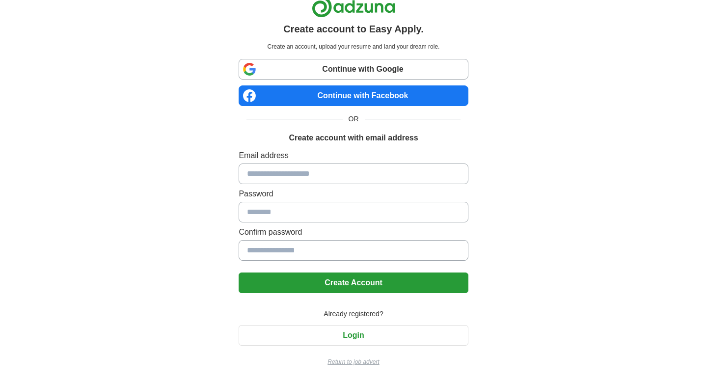 Image resolution: width=707 pixels, height=382 pixels. Describe the element at coordinates (353, 156) in the screenshot. I see `label: Email address` at that location.